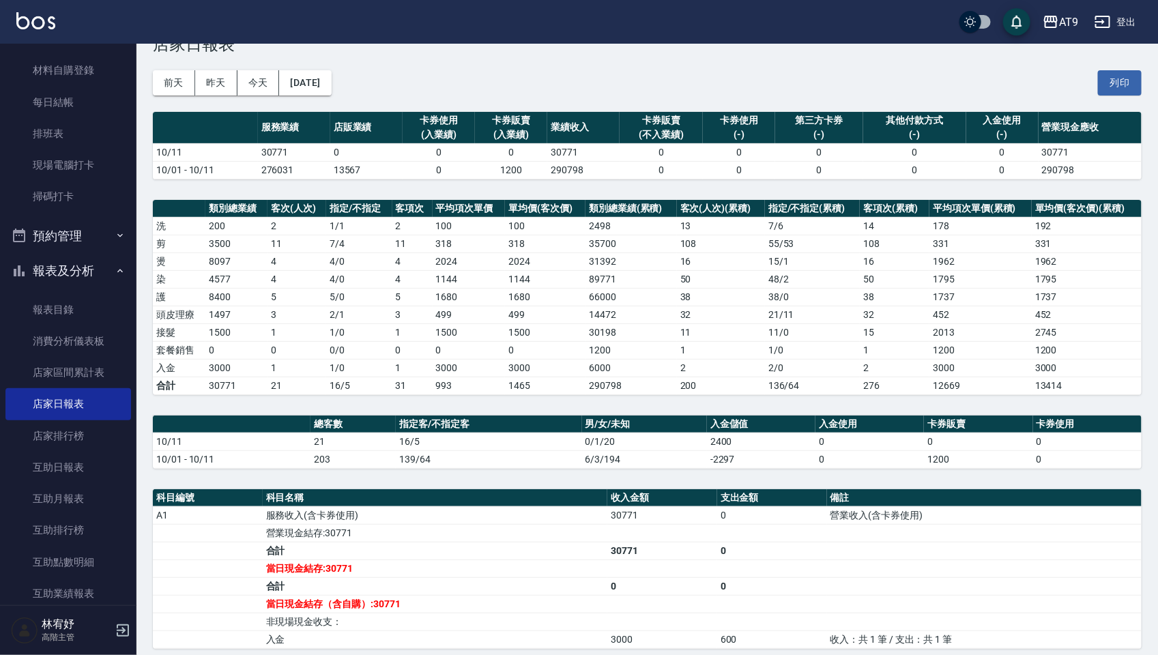 Image resolution: width=1158 pixels, height=655 pixels. Describe the element at coordinates (353, 459) in the screenshot. I see `td: 203` at that location.